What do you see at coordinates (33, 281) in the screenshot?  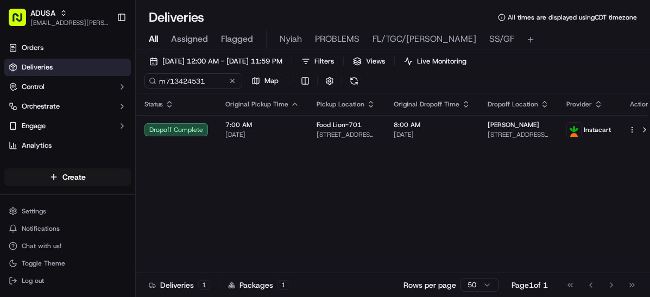 I see `span: Log out` at bounding box center [33, 281].